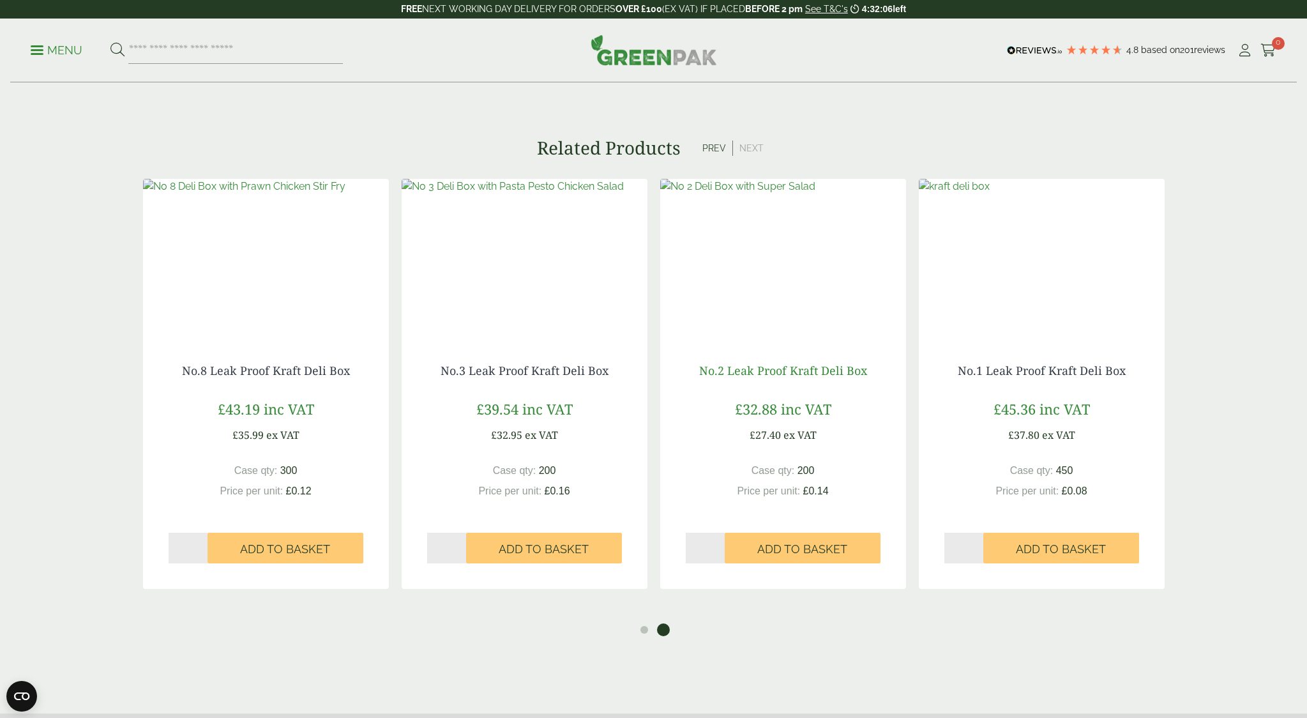 This screenshot has height=718, width=1307. What do you see at coordinates (654, 50) in the screenshot?
I see `img: GreenPak Supplies` at bounding box center [654, 50].